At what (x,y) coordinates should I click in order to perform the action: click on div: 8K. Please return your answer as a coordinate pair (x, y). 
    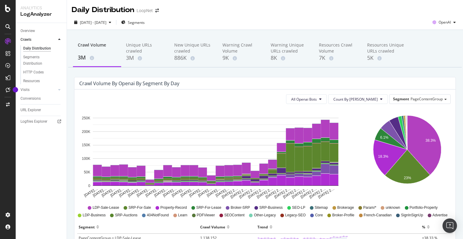
    Looking at the image, I should click on (290, 58).